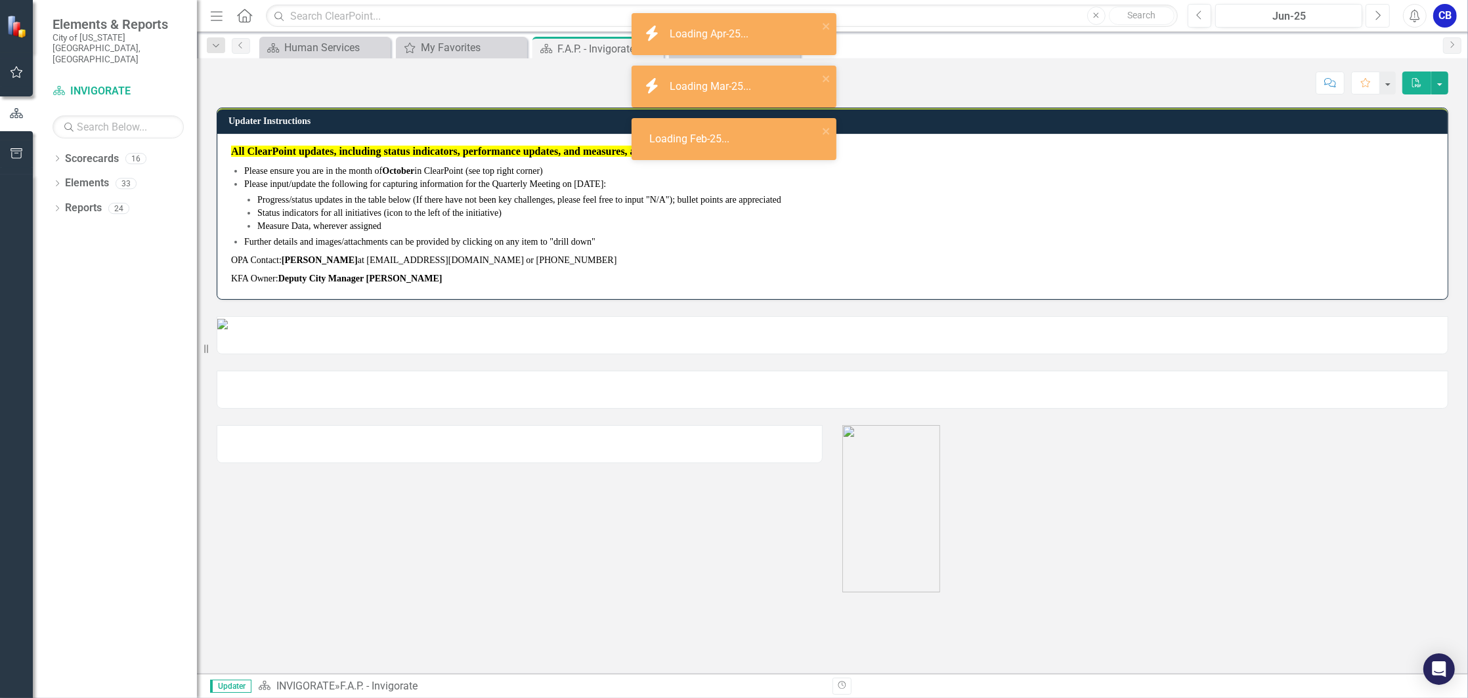  Describe the element at coordinates (712, 87) in the screenshot. I see `div: Loading Mar-25...` at that location.